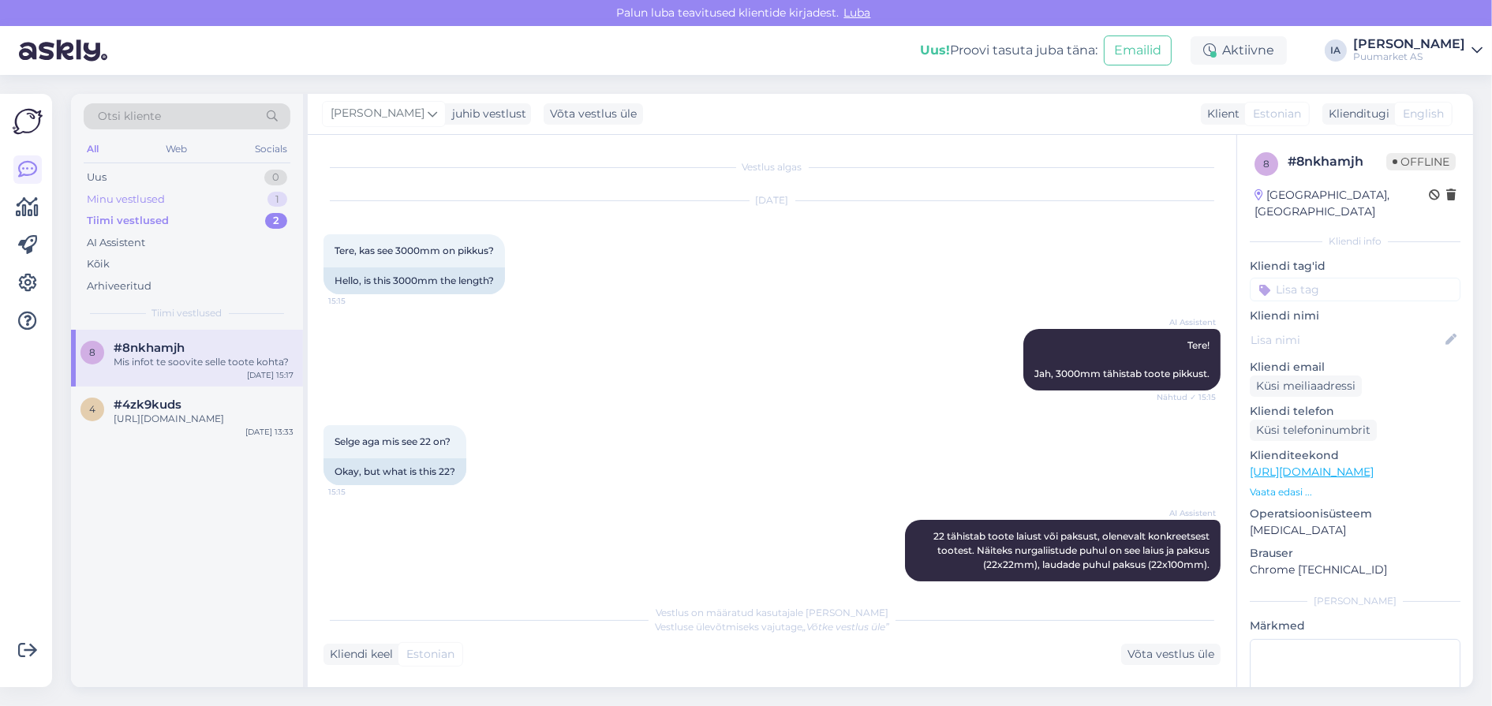 This screenshot has height=706, width=1492. Describe the element at coordinates (395, 472) in the screenshot. I see `div: Okay, but what is this 22?` at that location.